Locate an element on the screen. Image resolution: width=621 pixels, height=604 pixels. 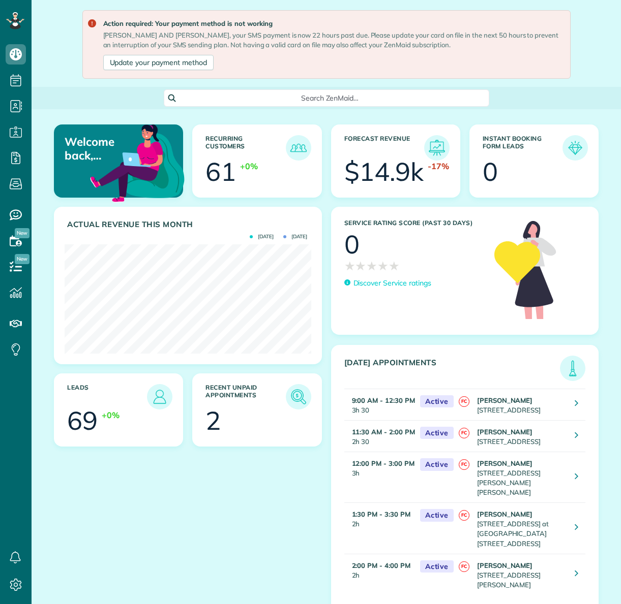
img: icon_form_leads-04211a6a04a5b2264e4ee56bc0799ec3eb69b7e499cbb523a139df1d13a81ae0.png is located at coordinates (575, 148).